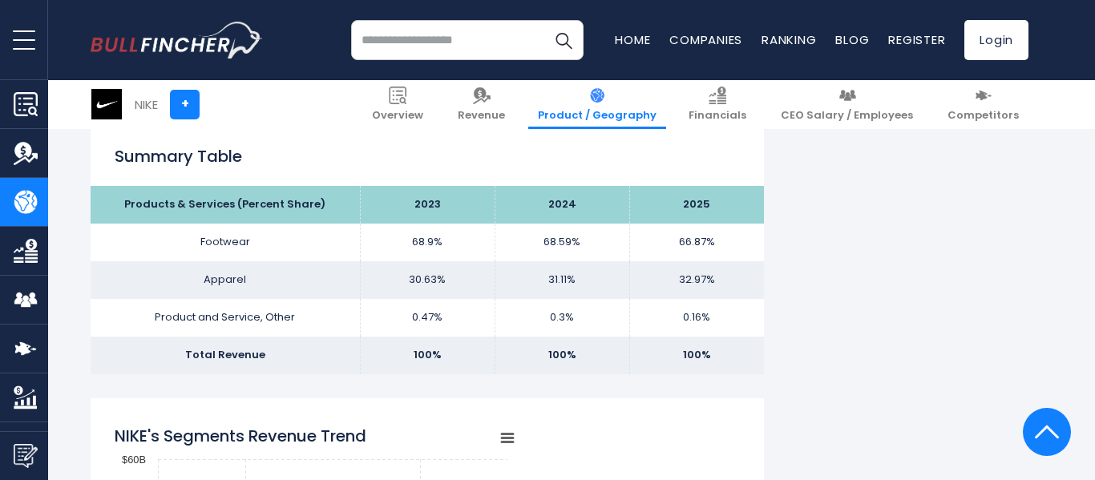 The height and width of the screenshot is (480, 1095). What do you see at coordinates (983, 104) in the screenshot?
I see `a: Competitors` at bounding box center [983, 104].